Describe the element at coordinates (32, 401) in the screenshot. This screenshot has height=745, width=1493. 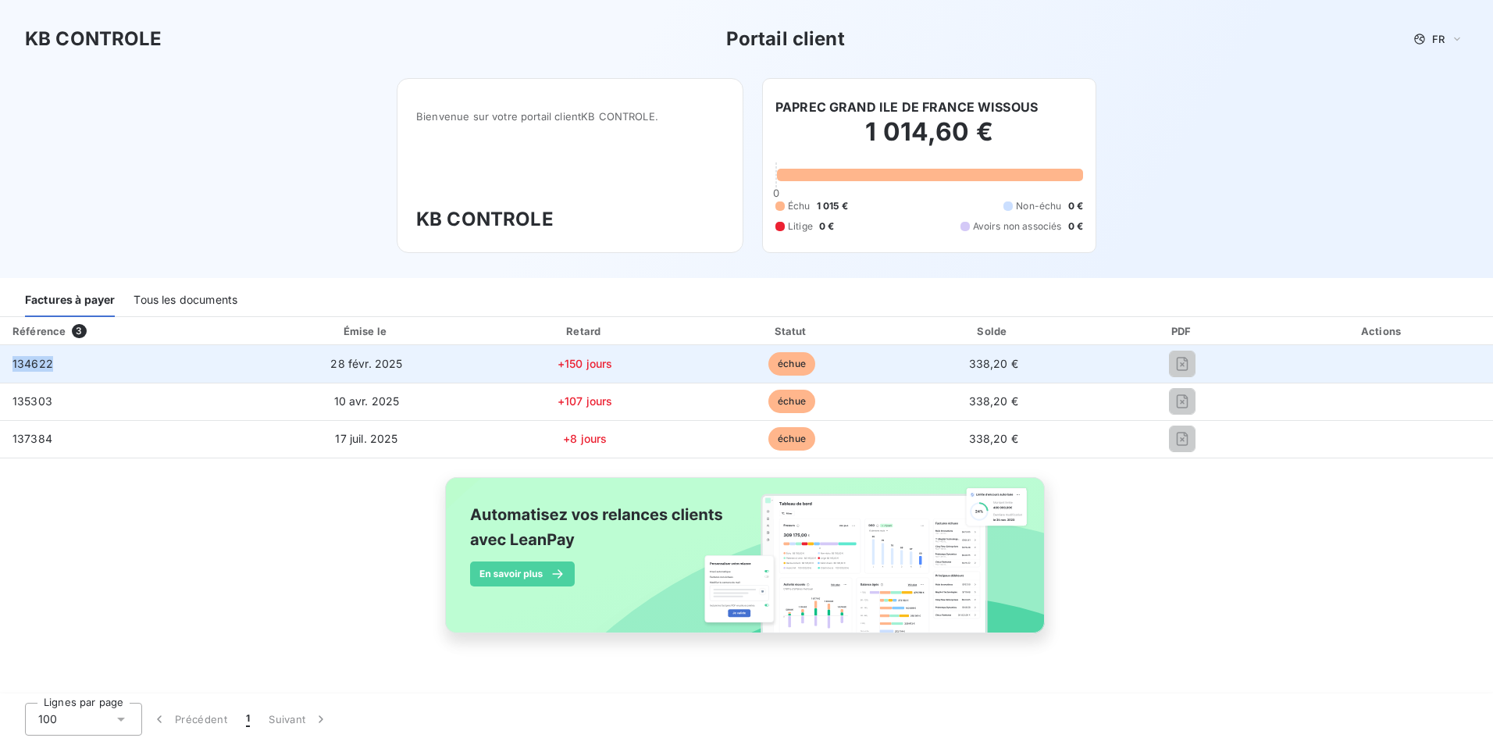
I see `span: 135303` at that location.